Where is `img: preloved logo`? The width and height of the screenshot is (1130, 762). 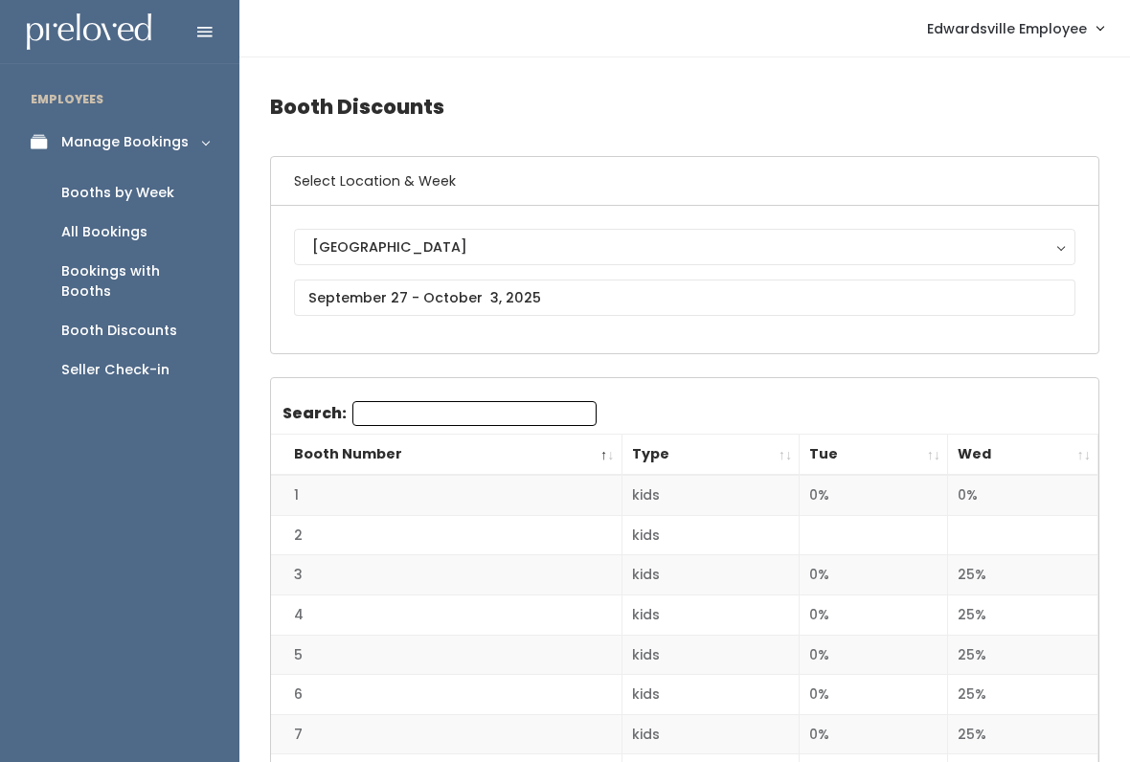 img: preloved logo is located at coordinates (89, 32).